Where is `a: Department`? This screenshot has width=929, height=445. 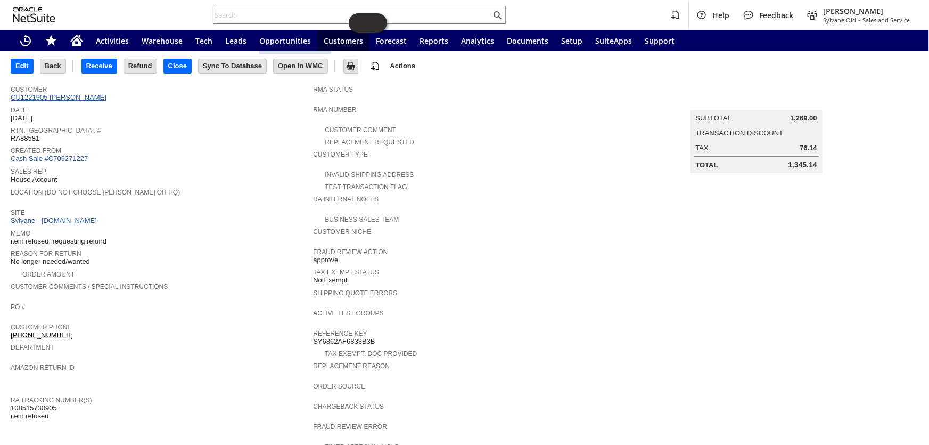
a: Department is located at coordinates (32, 347).